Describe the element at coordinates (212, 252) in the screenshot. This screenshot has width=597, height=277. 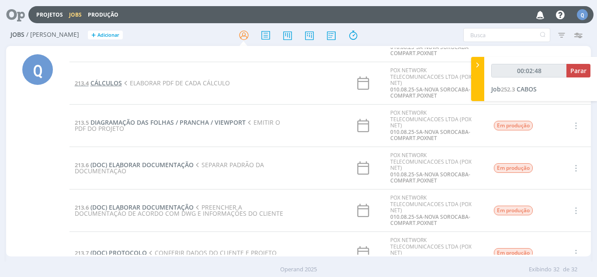
I see `span: CONFERIR DADOS DO CLIENTE E PROJETO` at that location.